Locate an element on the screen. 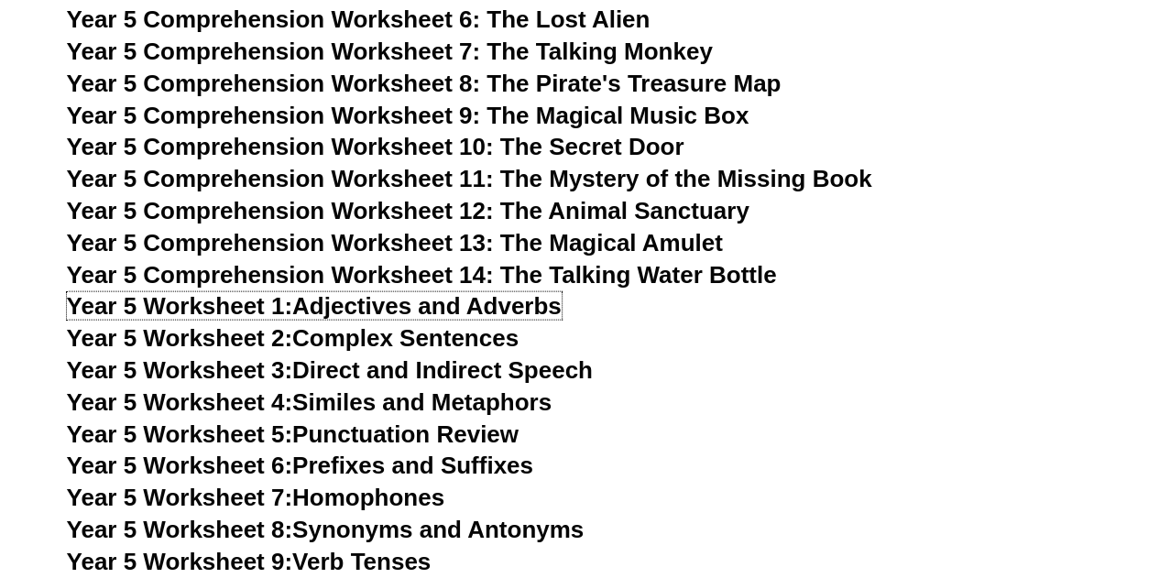 Image resolution: width=1159 pixels, height=578 pixels. a: Year 5 Comprehension Worksheet 9: The Magical Music Box is located at coordinates (408, 115).